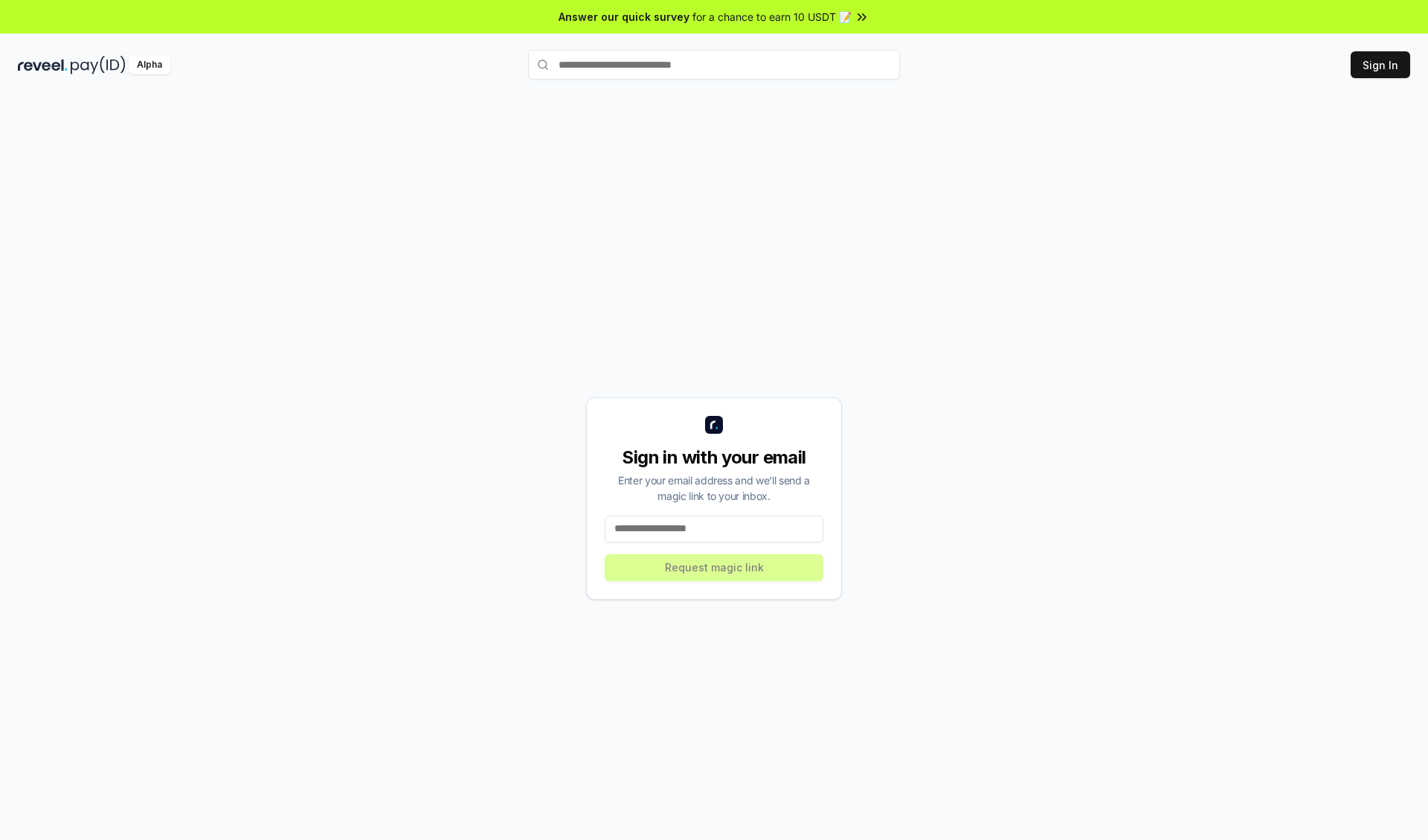 This screenshot has width=1428, height=840. I want to click on img: logo_small, so click(714, 425).